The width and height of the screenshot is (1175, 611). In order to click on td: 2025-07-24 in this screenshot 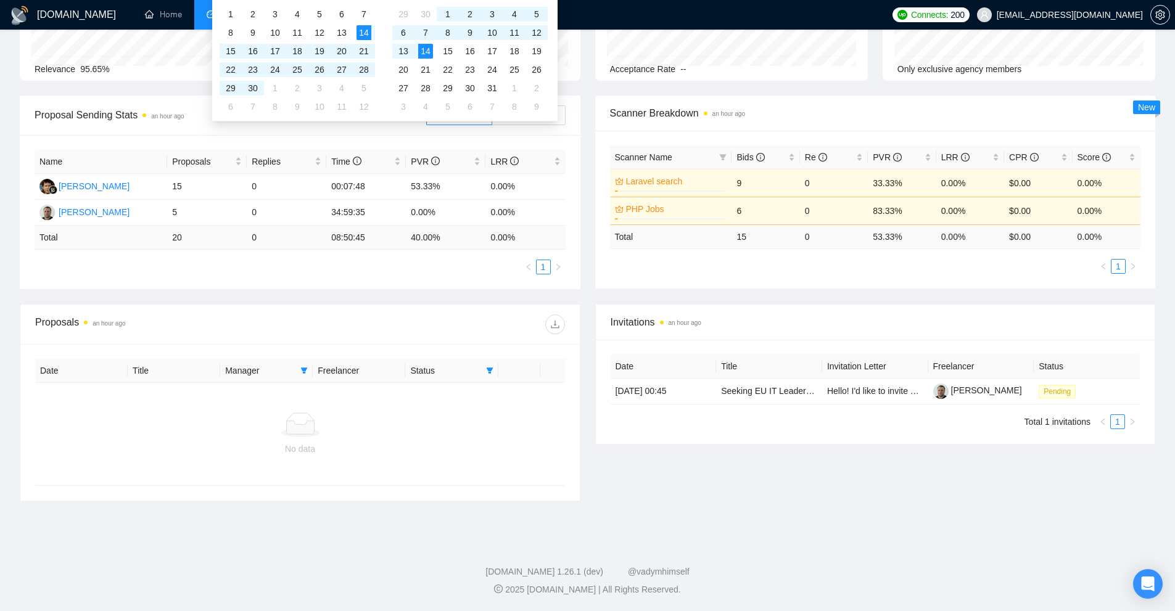, I will do `click(492, 70)`.